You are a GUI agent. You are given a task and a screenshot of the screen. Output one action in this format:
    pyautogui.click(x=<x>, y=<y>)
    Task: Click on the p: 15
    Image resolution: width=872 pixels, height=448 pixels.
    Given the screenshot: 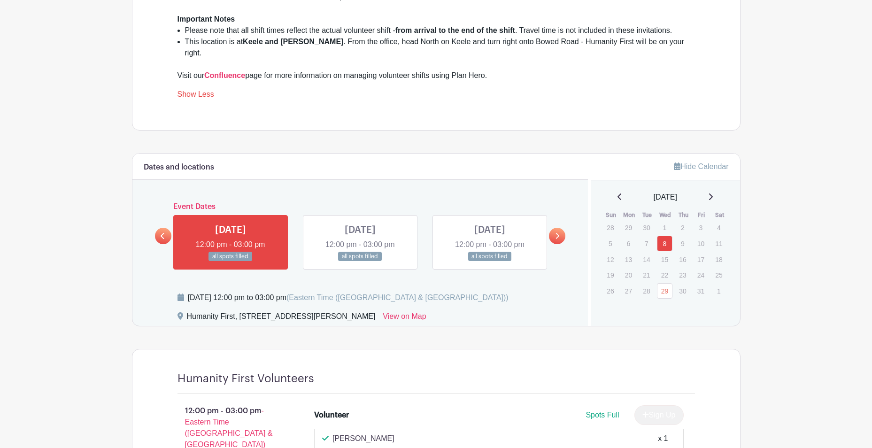 What is the action you would take?
    pyautogui.click(x=664, y=259)
    